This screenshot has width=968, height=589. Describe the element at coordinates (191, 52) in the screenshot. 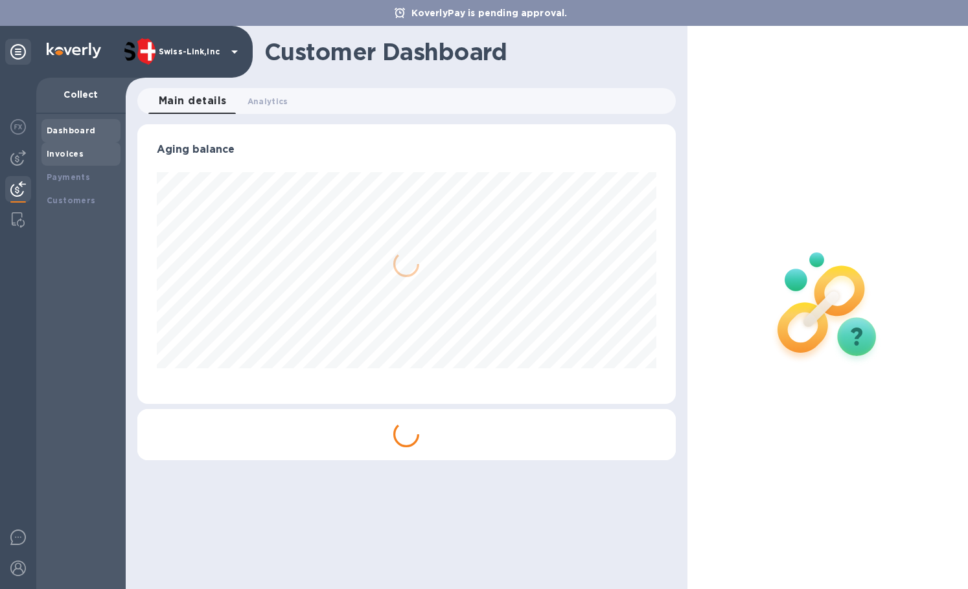

I see `p: Swiss-Link,Inc` at that location.